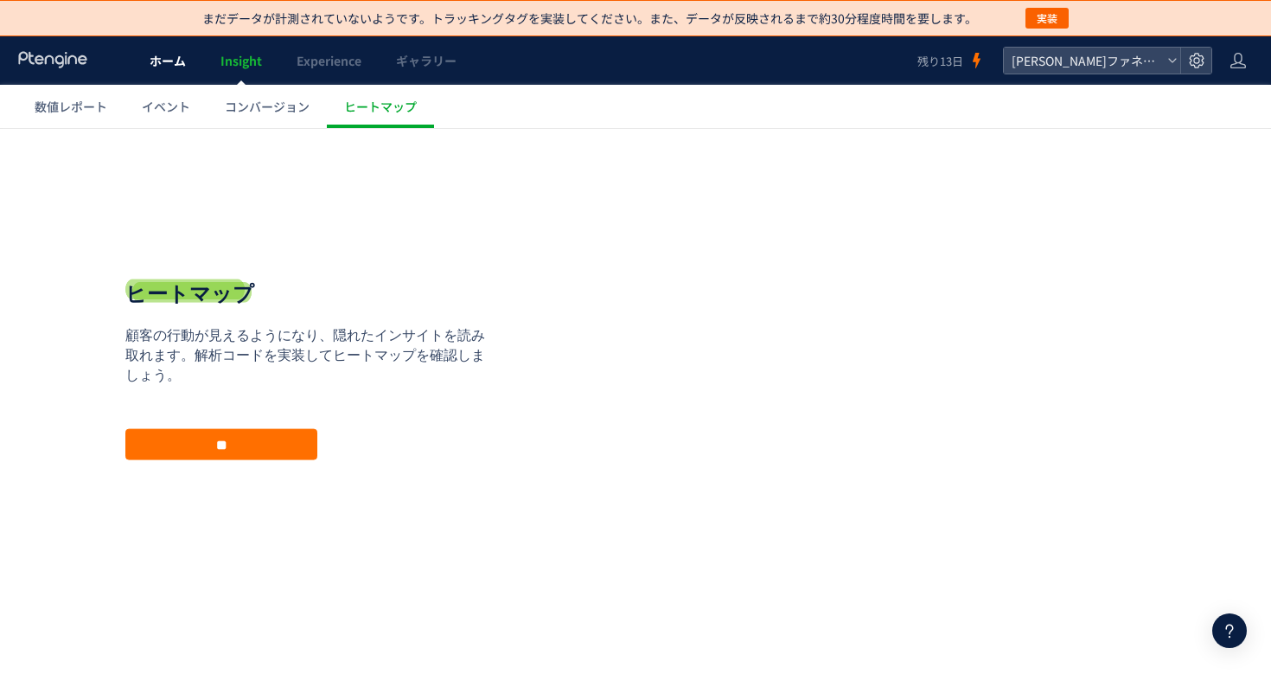 This screenshot has width=1271, height=674. Describe the element at coordinates (267, 106) in the screenshot. I see `span: コンバージョン` at that location.